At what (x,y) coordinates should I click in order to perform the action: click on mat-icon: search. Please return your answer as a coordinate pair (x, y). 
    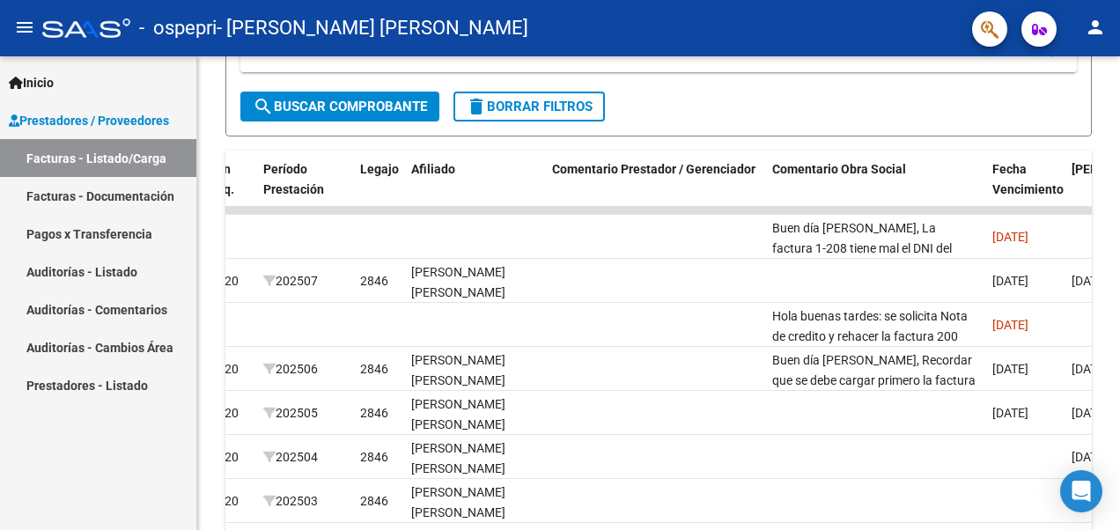
    Looking at the image, I should click on (263, 107).